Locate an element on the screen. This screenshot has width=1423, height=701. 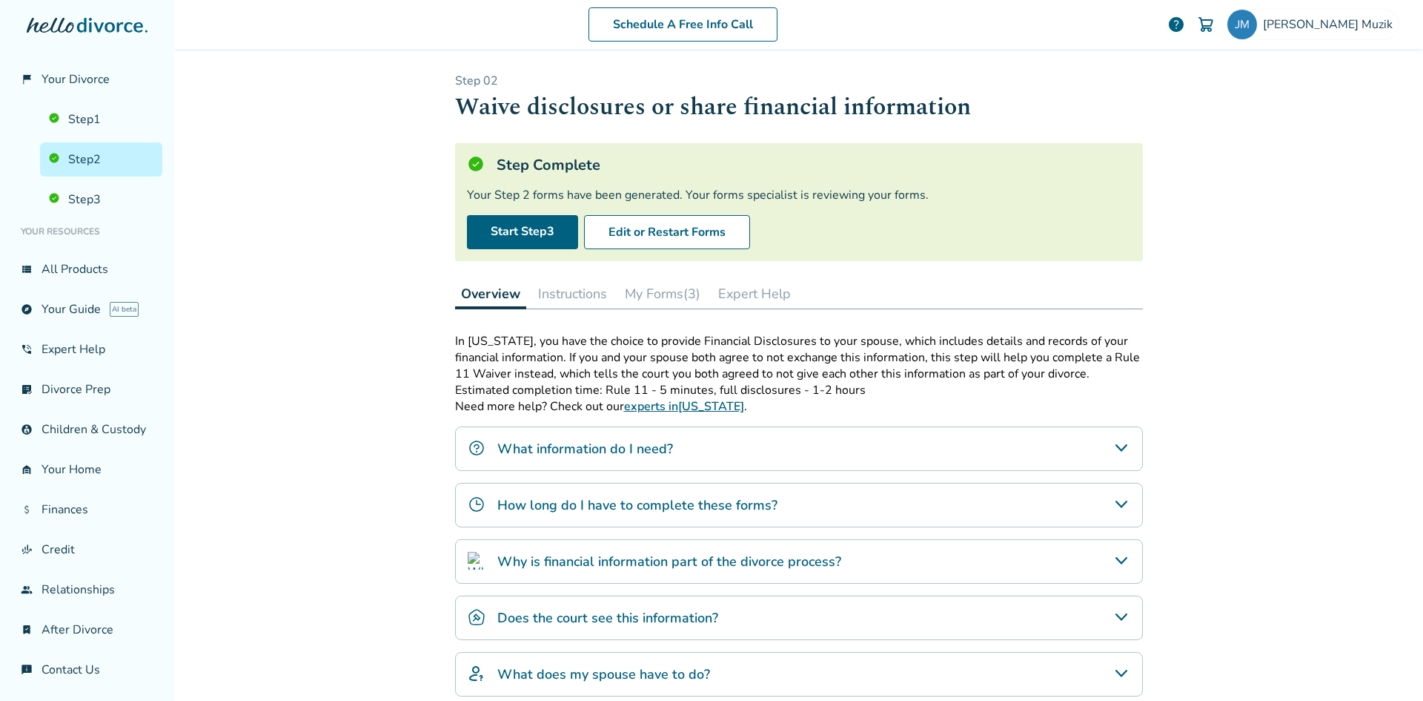
button: Overview is located at coordinates (491, 294).